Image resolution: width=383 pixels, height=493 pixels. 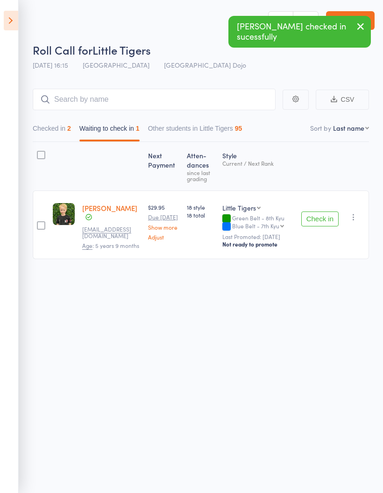 What do you see at coordinates (201, 176) in the screenshot?
I see `div: since last grading` at bounding box center [201, 176].